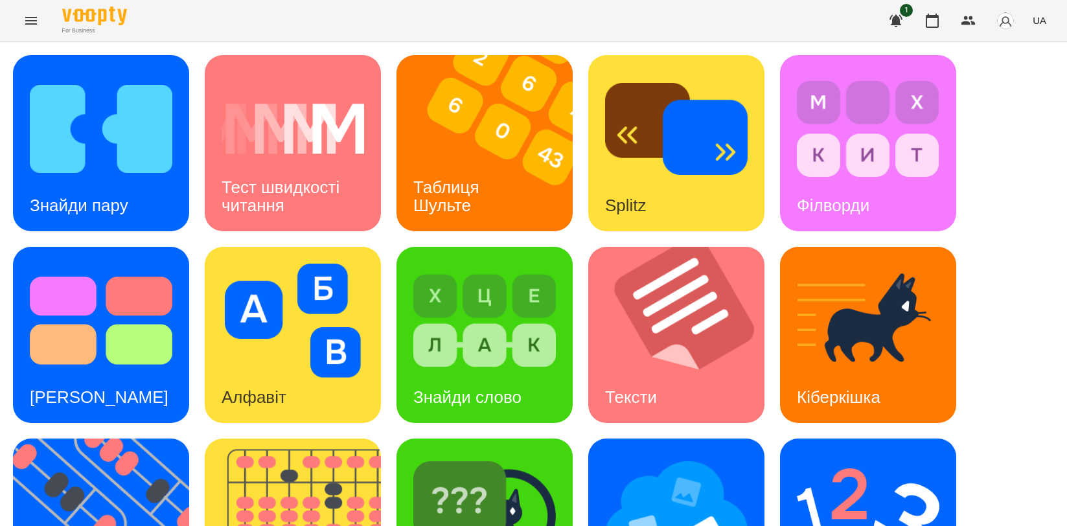 The height and width of the screenshot is (526, 1067). I want to click on a: Знайди словоЗнайди слово, so click(485, 335).